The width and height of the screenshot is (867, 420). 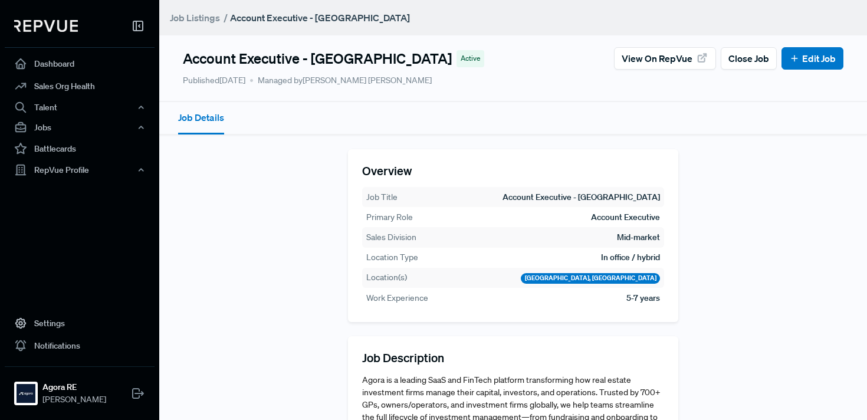 What do you see at coordinates (748, 58) in the screenshot?
I see `button: Close Job` at bounding box center [748, 58].